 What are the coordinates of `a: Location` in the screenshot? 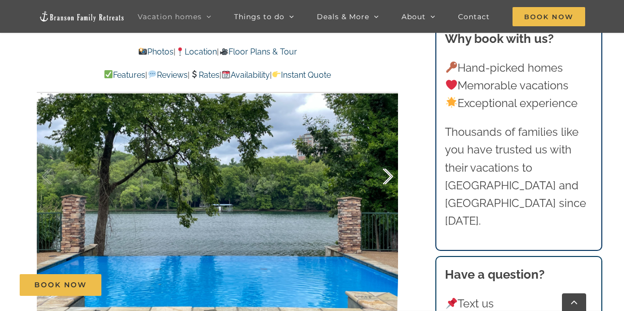 It's located at (196, 51).